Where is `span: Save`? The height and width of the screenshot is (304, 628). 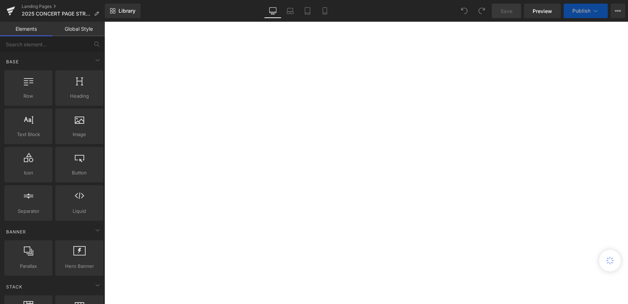
span: Save is located at coordinates (507, 11).